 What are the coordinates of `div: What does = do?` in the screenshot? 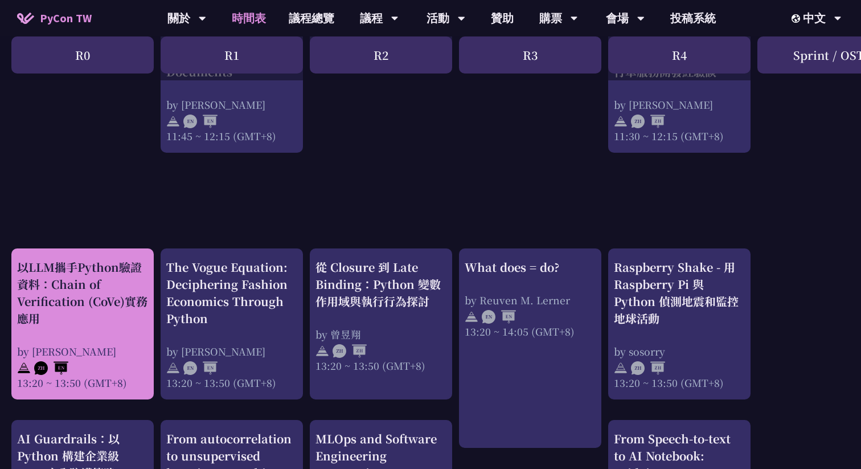 It's located at (530, 267).